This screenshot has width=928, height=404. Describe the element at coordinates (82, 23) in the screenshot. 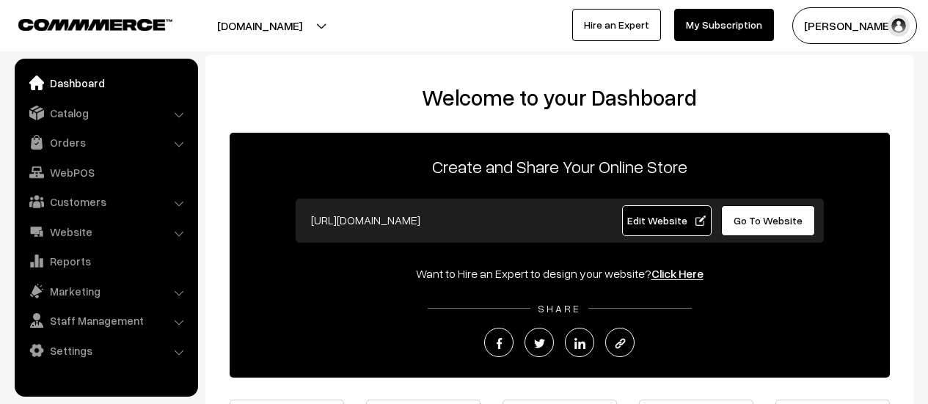

I see `a: COMMMERCE` at that location.